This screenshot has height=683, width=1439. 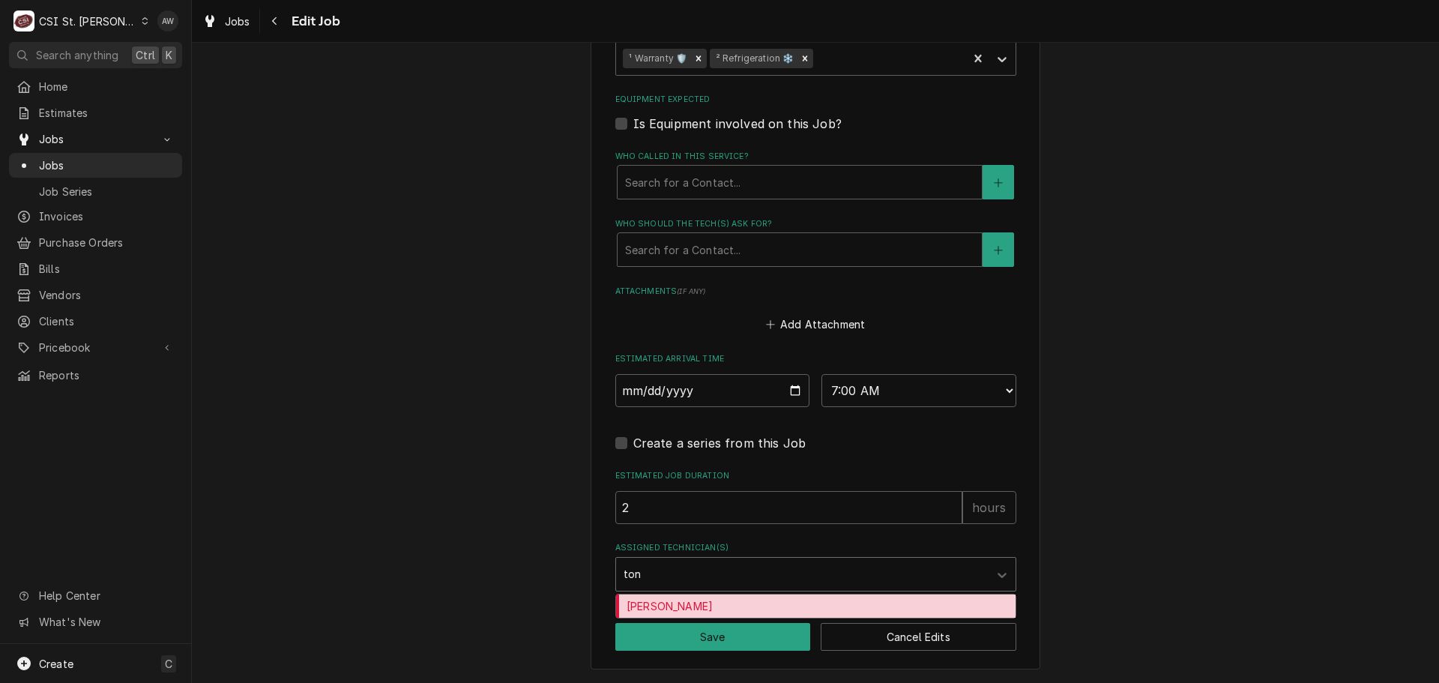 What do you see at coordinates (24, 21) in the screenshot?
I see `div: C` at bounding box center [24, 21].